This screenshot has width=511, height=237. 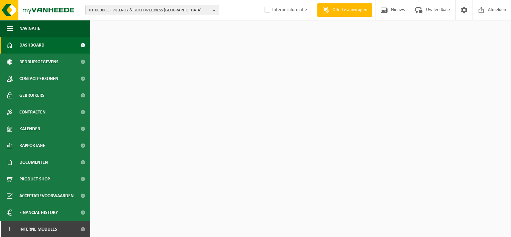 What do you see at coordinates (39, 79) in the screenshot?
I see `span: Contactpersonen` at bounding box center [39, 79].